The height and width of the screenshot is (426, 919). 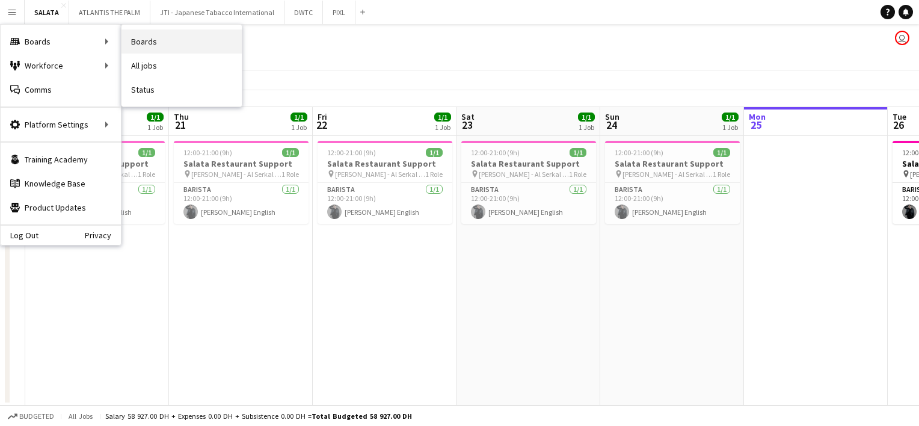 What do you see at coordinates (182, 41) in the screenshot?
I see `a: Boards` at bounding box center [182, 41].